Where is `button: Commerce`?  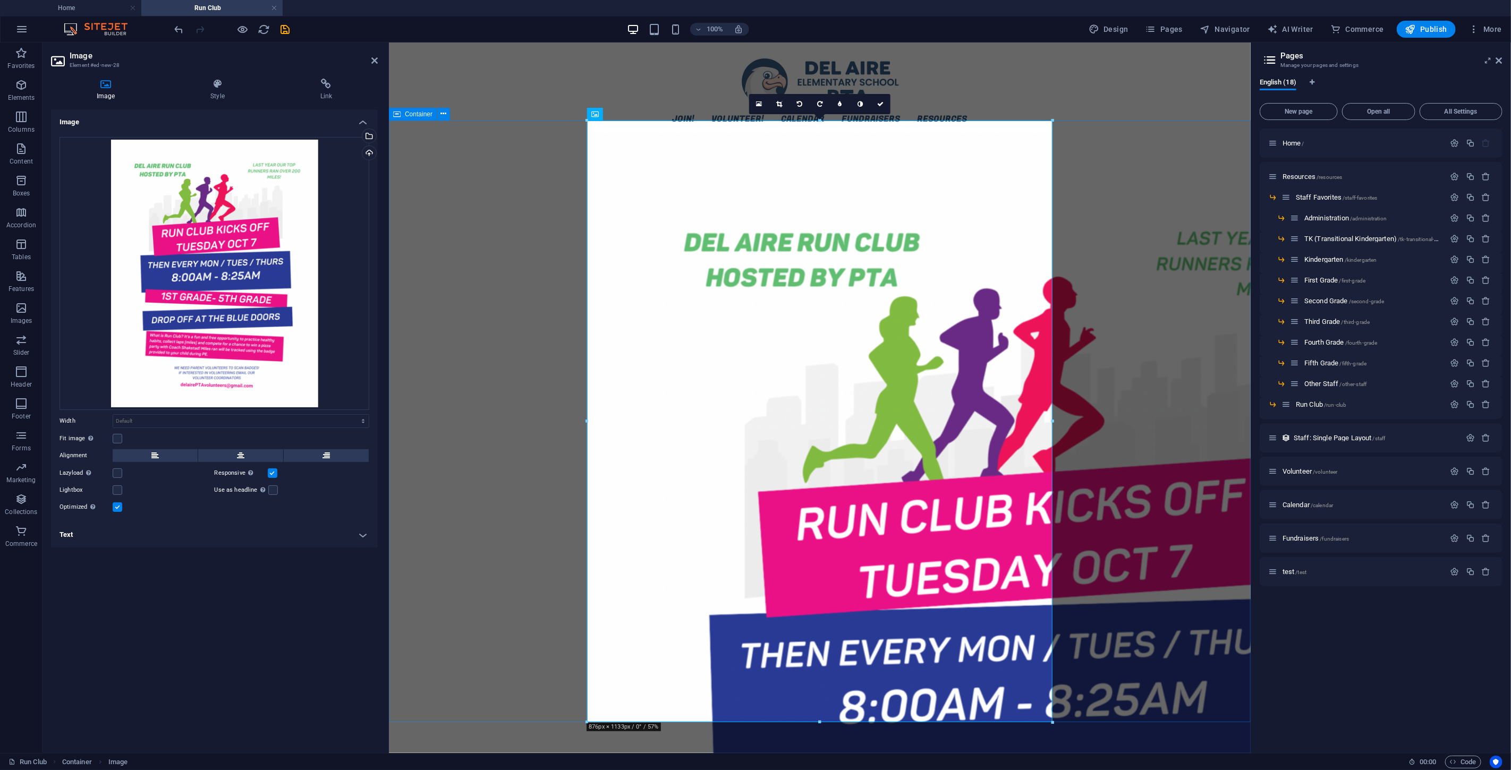
button: Commerce is located at coordinates (1357, 29).